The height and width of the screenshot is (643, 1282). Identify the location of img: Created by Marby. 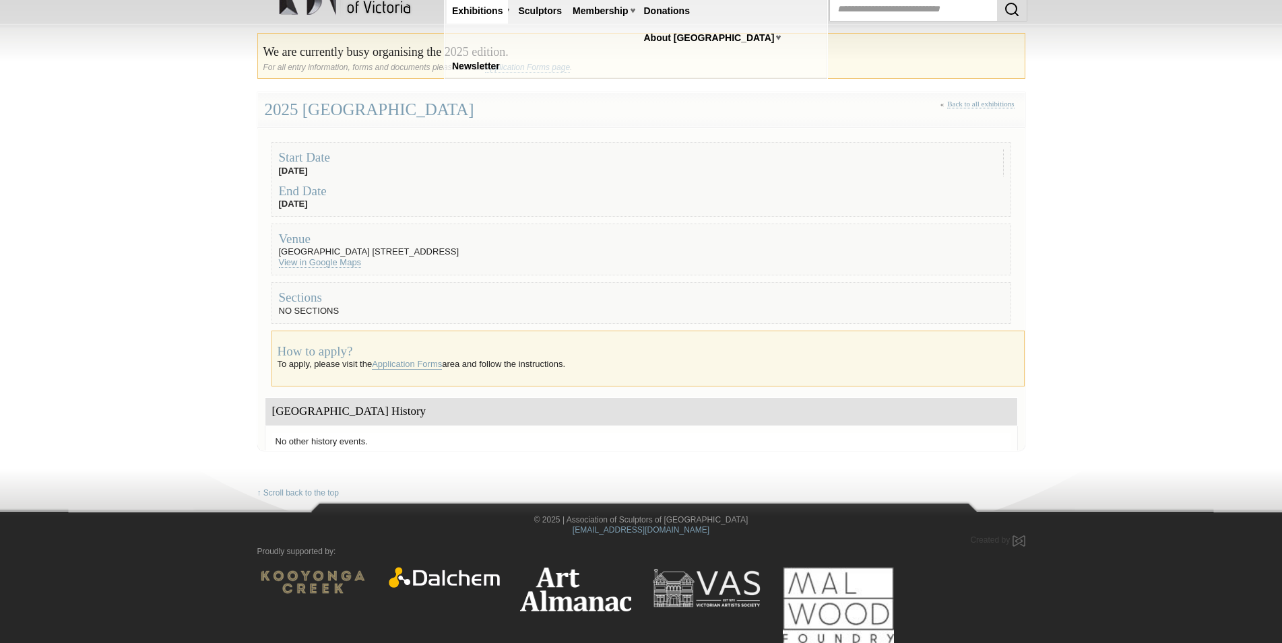
(1019, 541).